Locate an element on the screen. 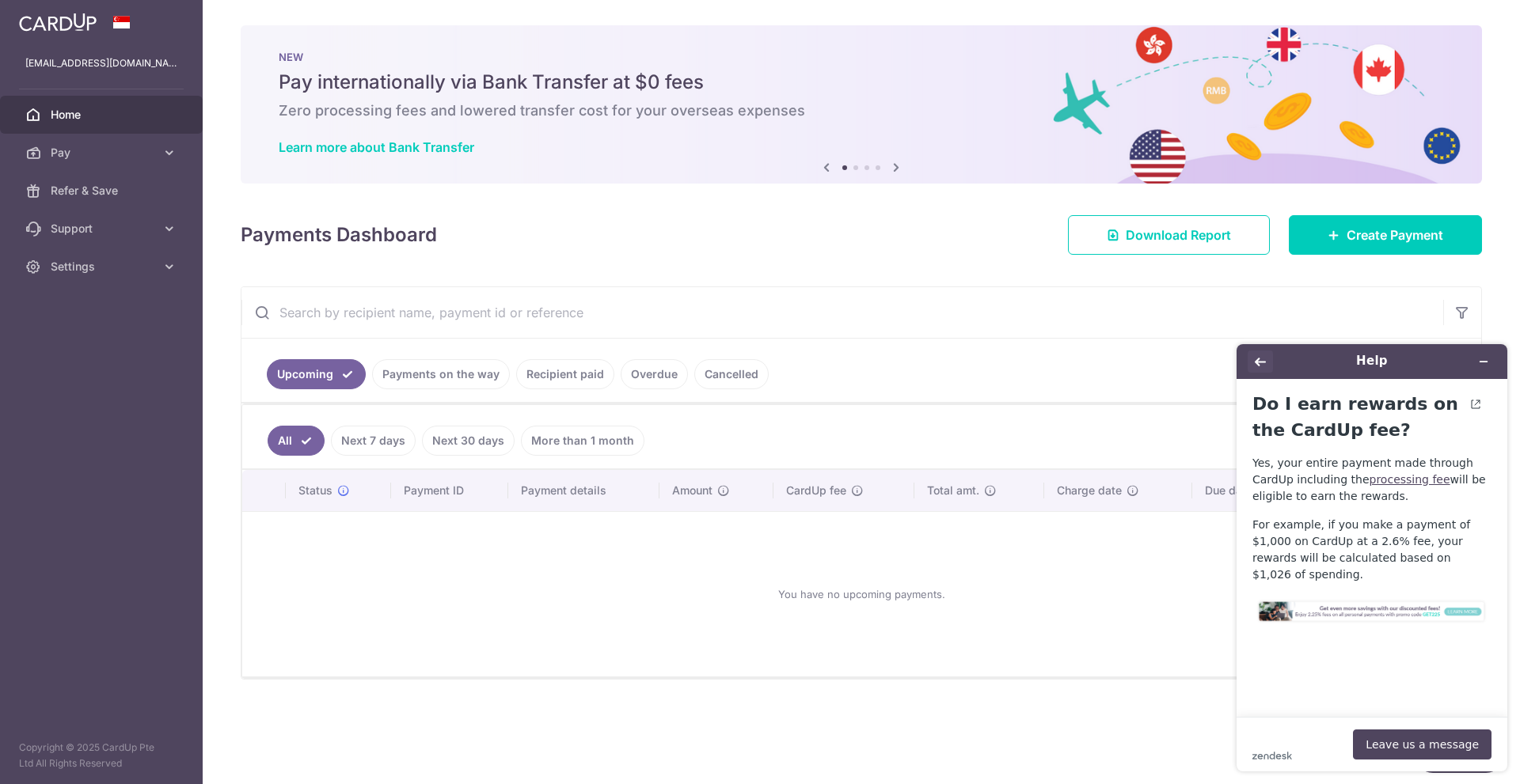 Image resolution: width=1520 pixels, height=784 pixels. img: Bank transfer banner is located at coordinates (861, 104).